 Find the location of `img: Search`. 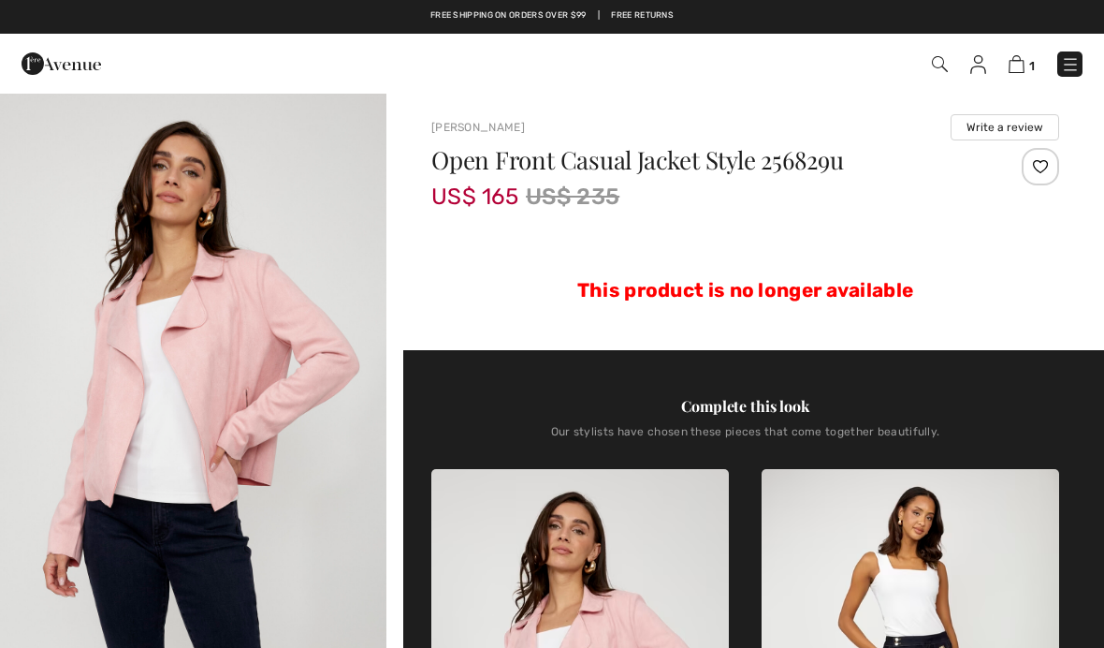

img: Search is located at coordinates (940, 64).